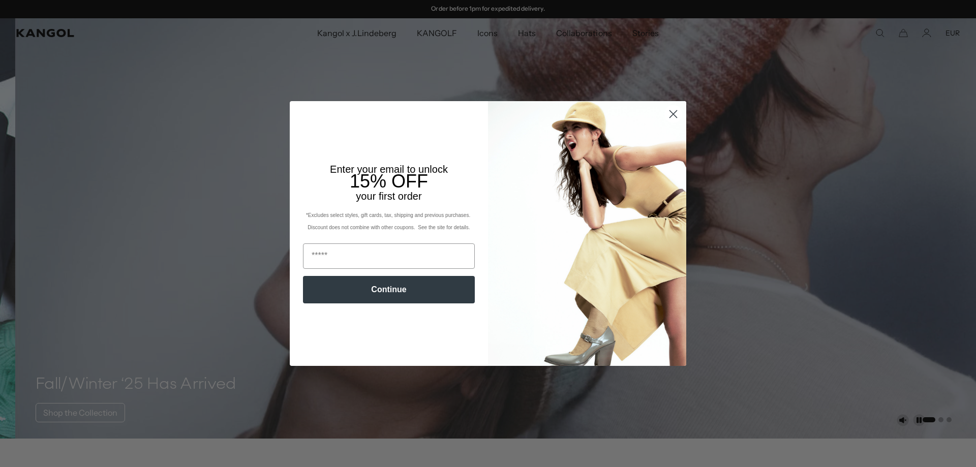  I want to click on img: 93be19ad-e773-4382-80b9-c9d740c9197f.jpeg, so click(587, 233).